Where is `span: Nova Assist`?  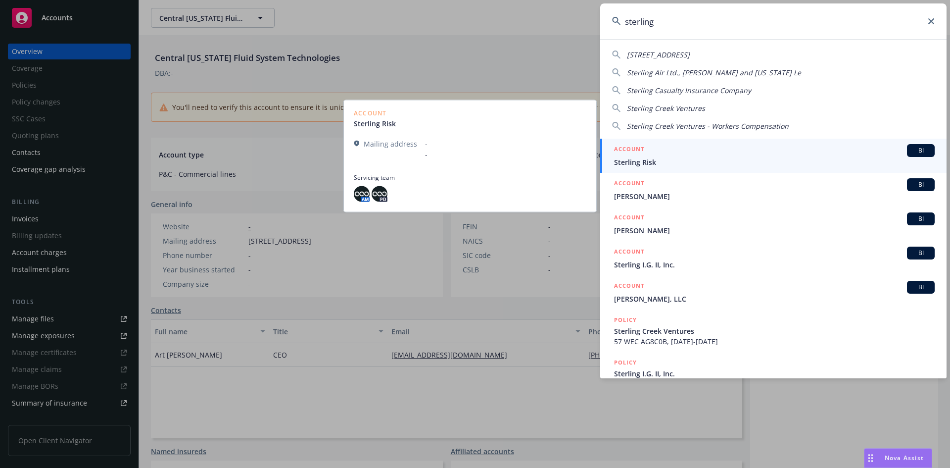 span: Nova Assist is located at coordinates (904, 457).